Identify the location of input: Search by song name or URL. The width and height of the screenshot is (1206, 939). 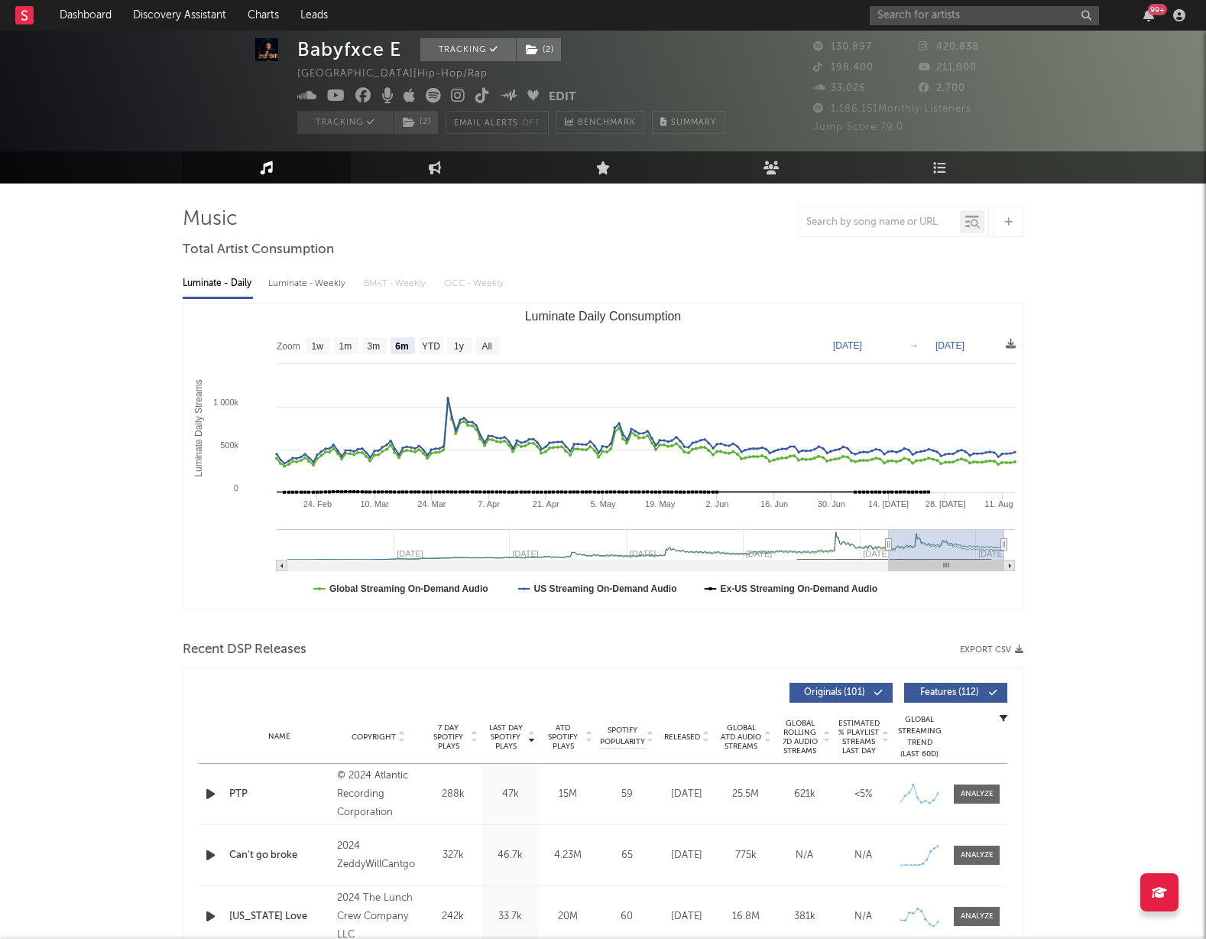
(879, 222).